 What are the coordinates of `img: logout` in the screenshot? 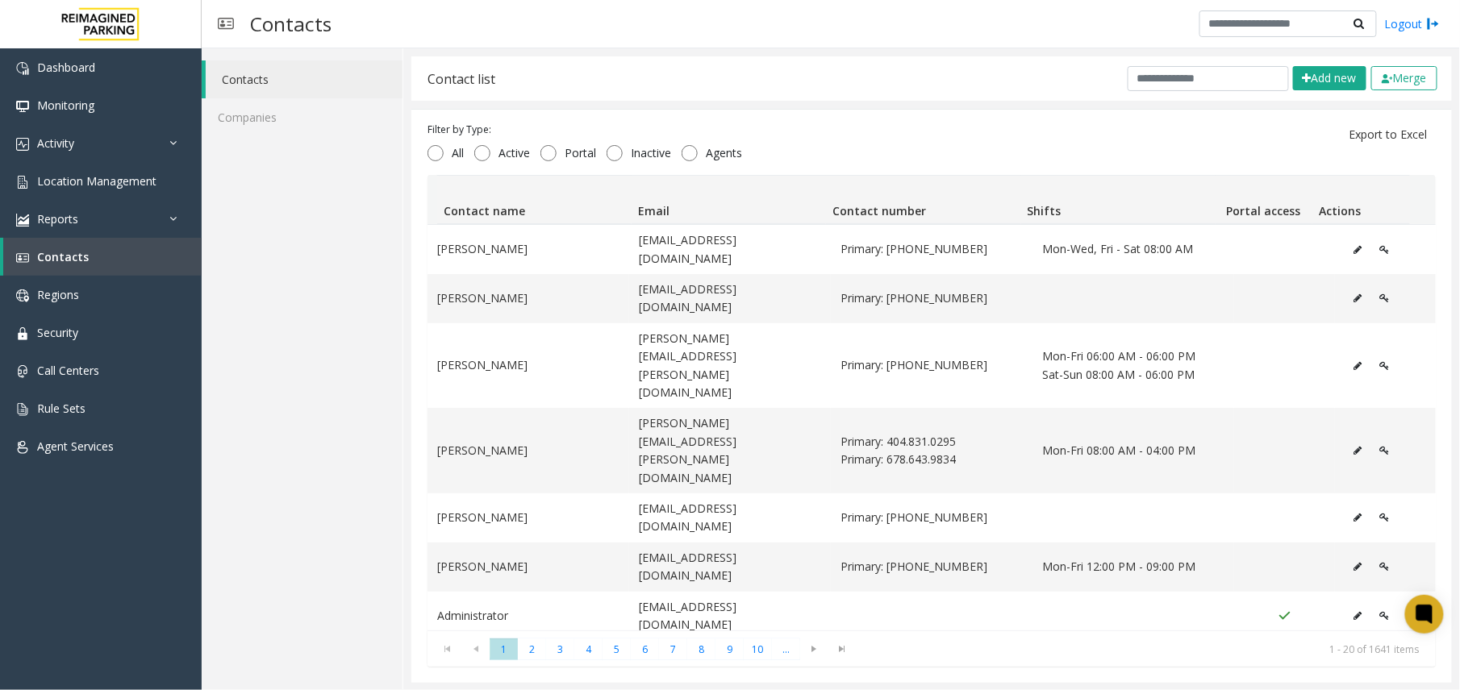 It's located at (1433, 23).